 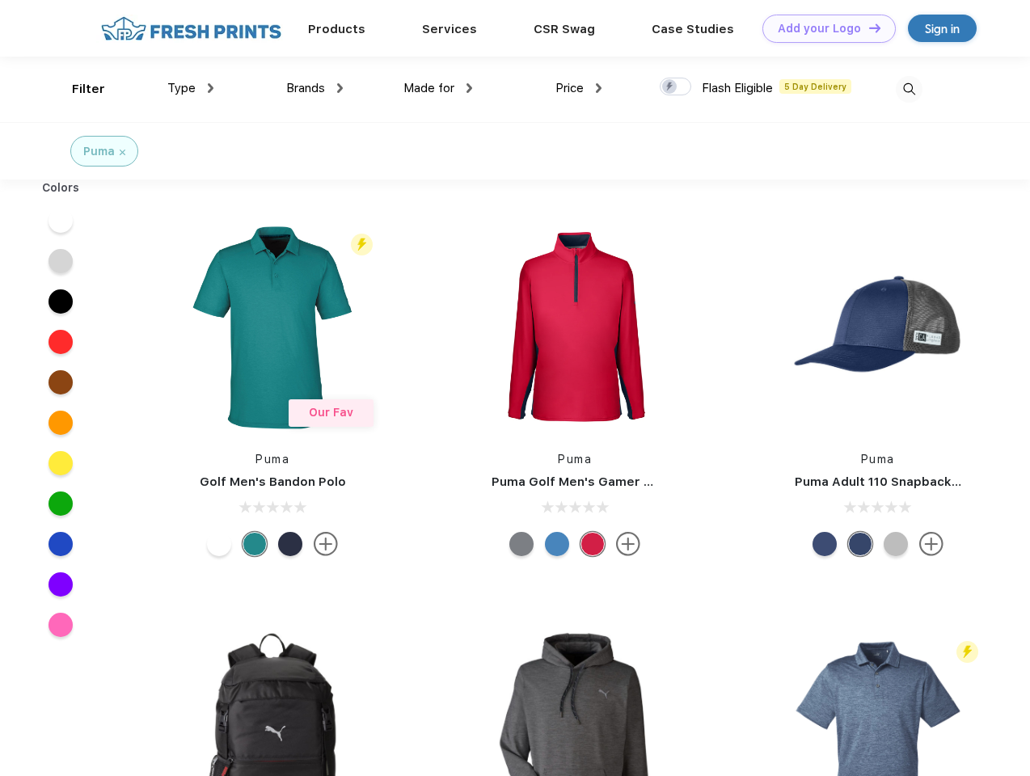 I want to click on div: Bright Cobalt, so click(x=557, y=544).